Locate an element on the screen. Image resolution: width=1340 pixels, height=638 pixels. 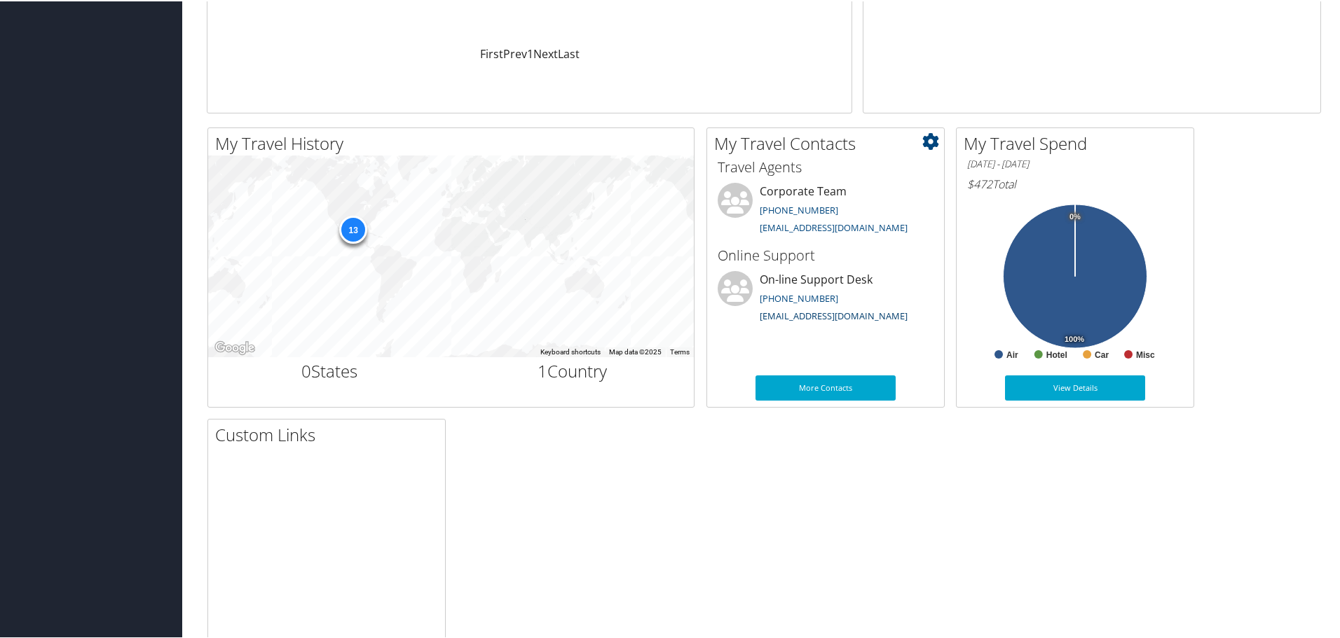
text: Hotel is located at coordinates (1057, 354).